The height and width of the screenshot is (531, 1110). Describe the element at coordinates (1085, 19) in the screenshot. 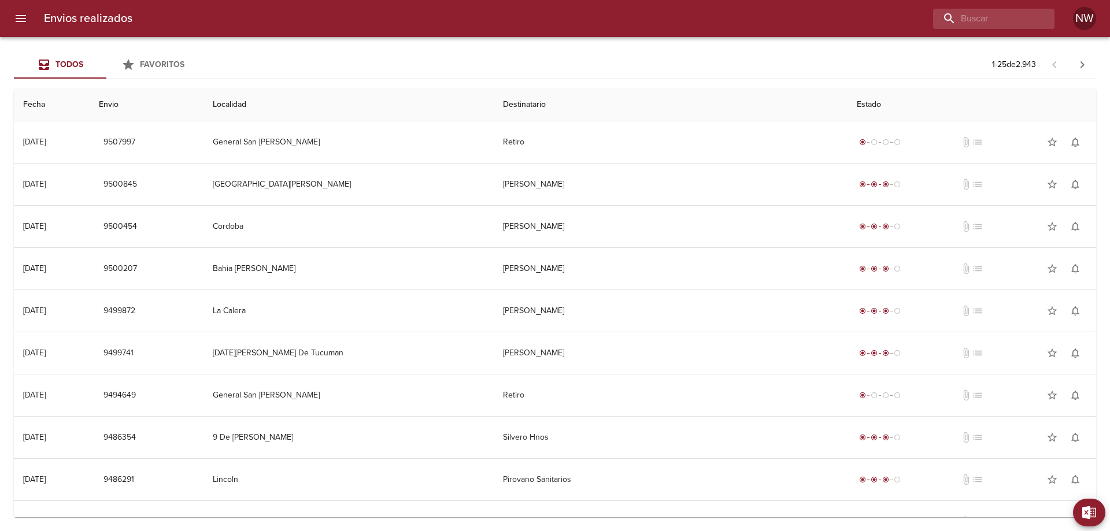

I see `div: Abrir información de usuario` at that location.